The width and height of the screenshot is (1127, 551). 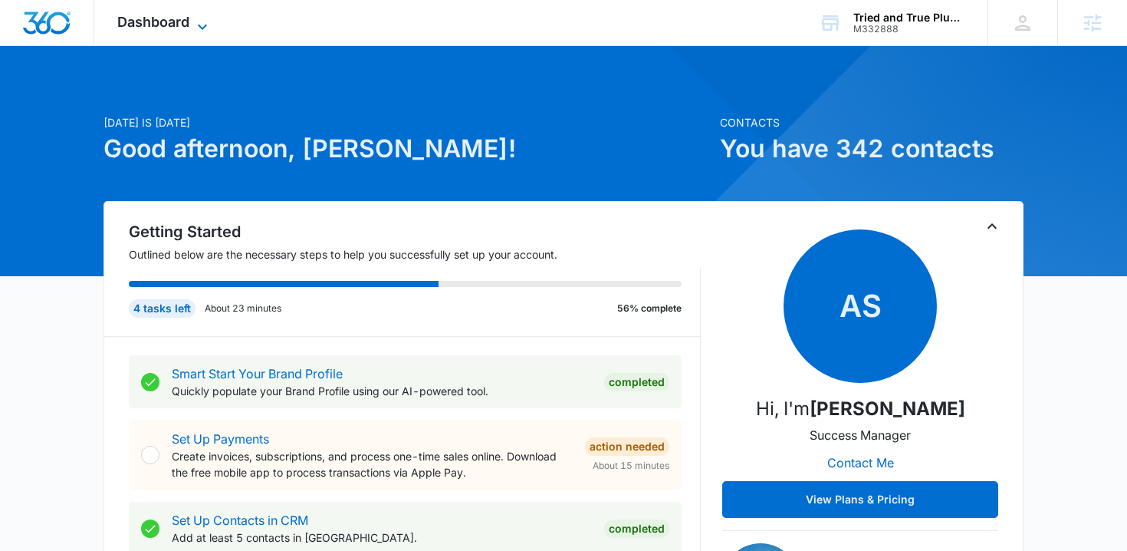 What do you see at coordinates (243, 308) in the screenshot?
I see `p: About 23 minutes` at bounding box center [243, 308].